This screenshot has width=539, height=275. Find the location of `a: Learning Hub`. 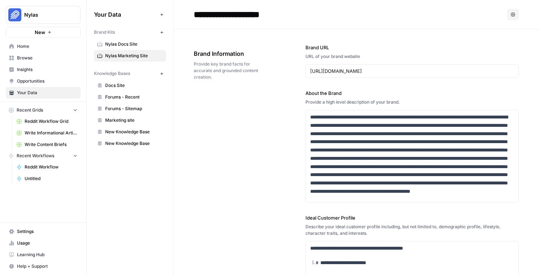

a: Learning Hub is located at coordinates (43, 254).